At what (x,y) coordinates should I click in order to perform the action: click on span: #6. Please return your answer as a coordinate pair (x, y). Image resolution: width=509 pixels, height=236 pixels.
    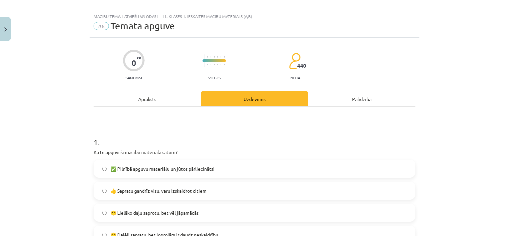
    Looking at the image, I should click on (101, 26).